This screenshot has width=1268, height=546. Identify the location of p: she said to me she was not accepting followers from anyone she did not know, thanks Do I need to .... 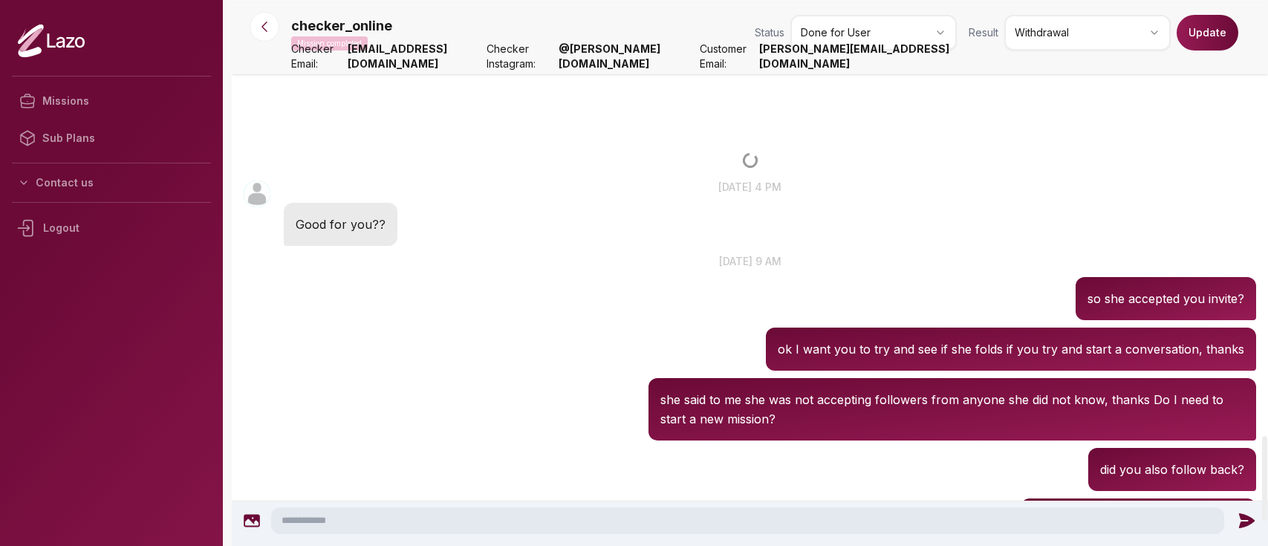
(952, 409).